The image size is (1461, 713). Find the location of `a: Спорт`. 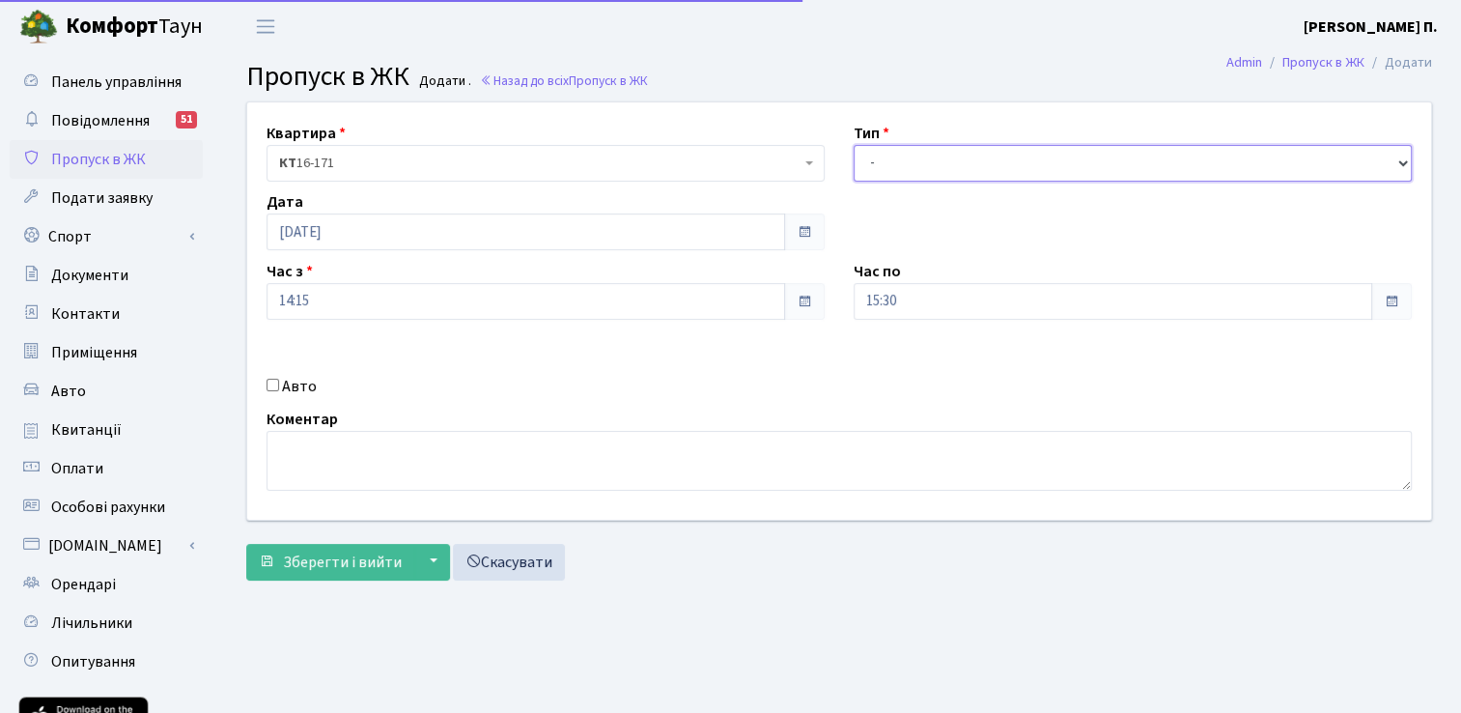

a: Спорт is located at coordinates (106, 237).